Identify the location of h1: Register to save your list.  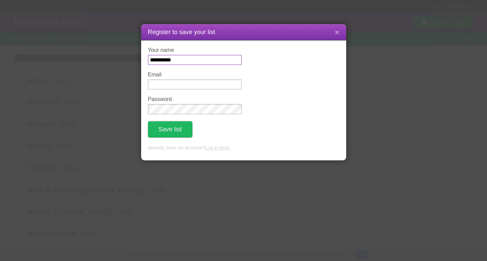
(244, 32).